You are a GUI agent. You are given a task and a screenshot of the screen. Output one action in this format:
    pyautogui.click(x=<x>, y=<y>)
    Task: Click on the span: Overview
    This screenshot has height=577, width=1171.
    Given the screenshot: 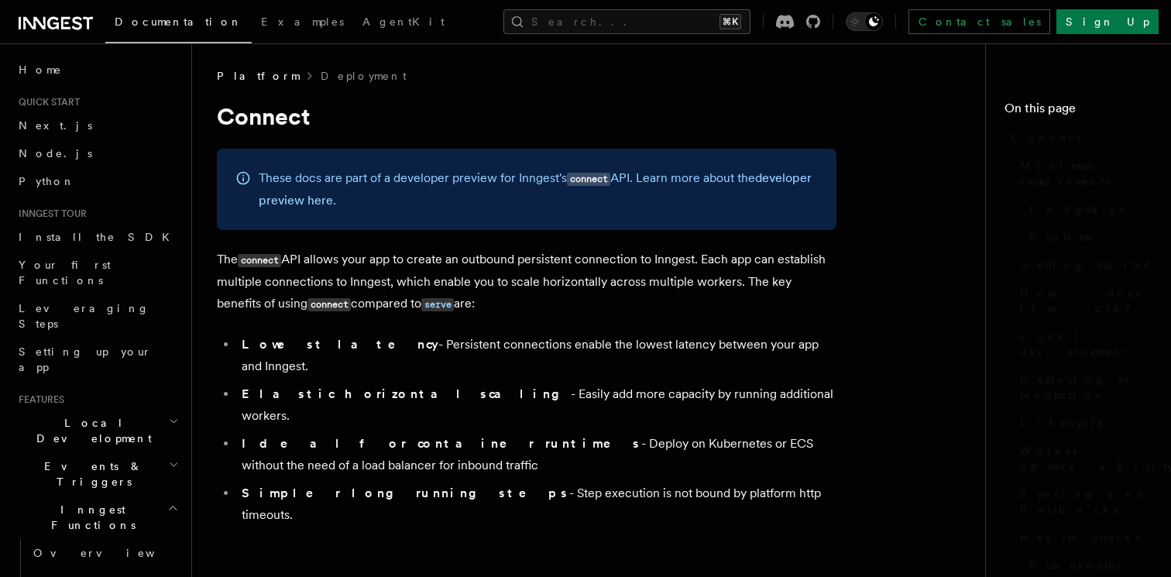 What is the action you would take?
    pyautogui.click(x=113, y=553)
    